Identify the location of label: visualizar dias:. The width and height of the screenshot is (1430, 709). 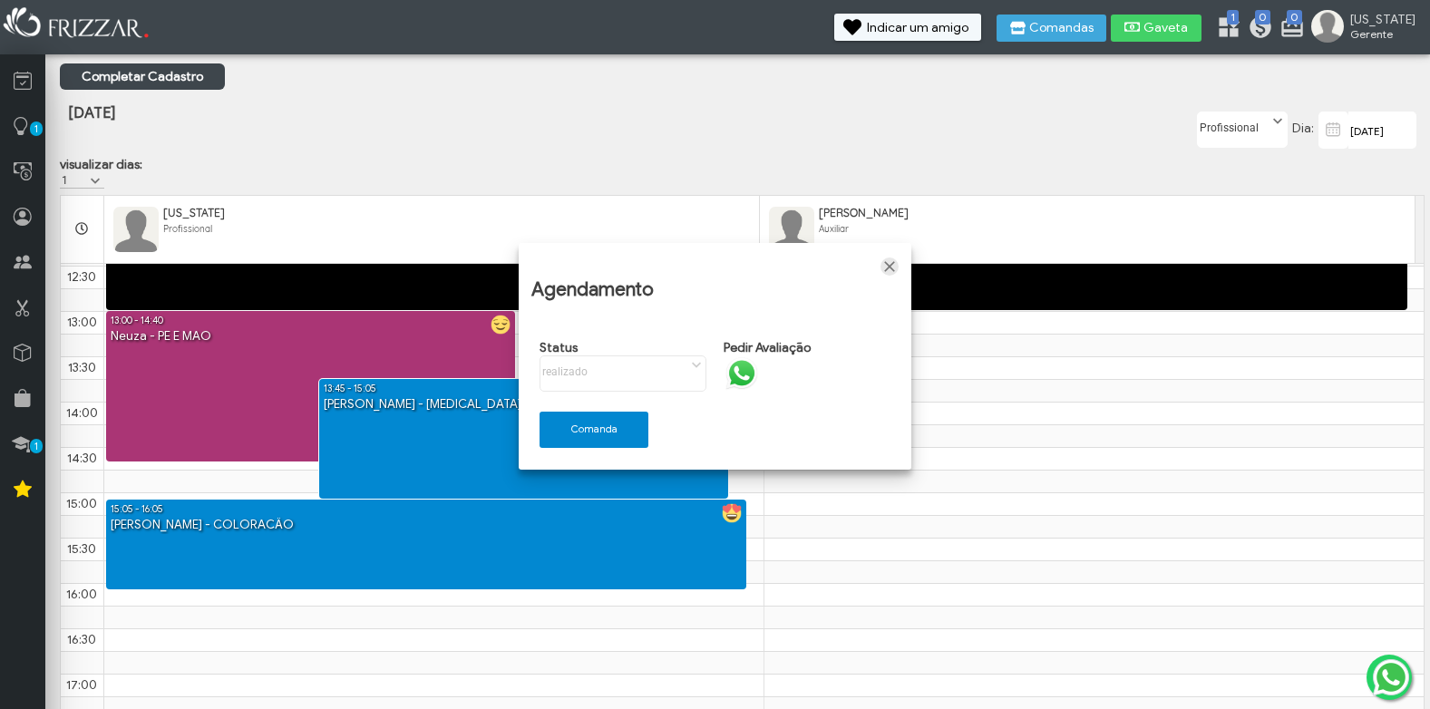
(101, 164).